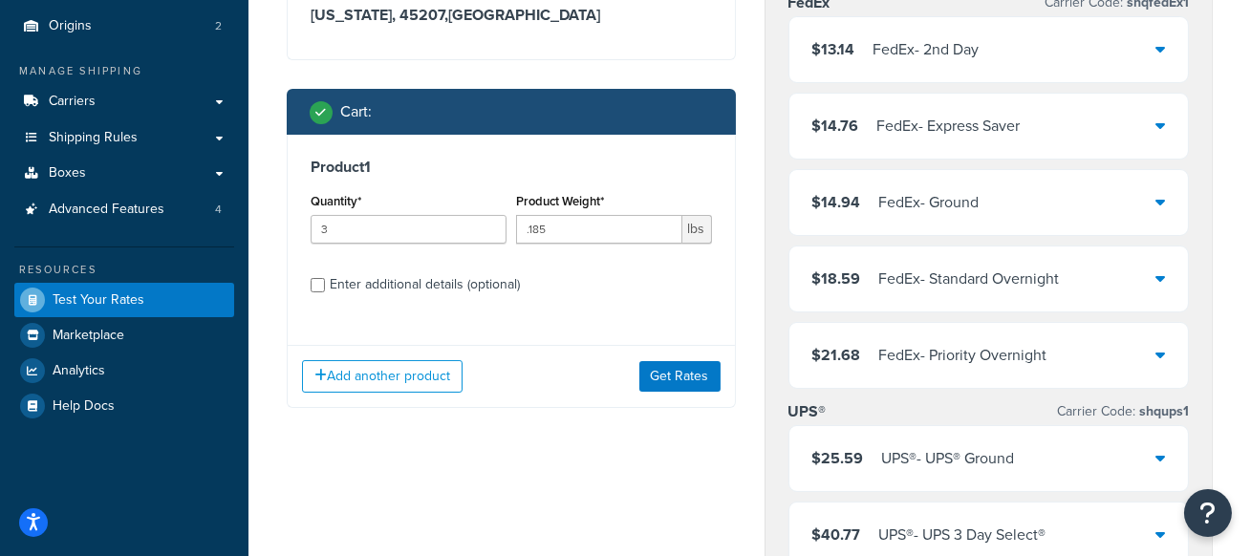 The width and height of the screenshot is (1251, 556). Describe the element at coordinates (124, 270) in the screenshot. I see `div: Resources` at that location.